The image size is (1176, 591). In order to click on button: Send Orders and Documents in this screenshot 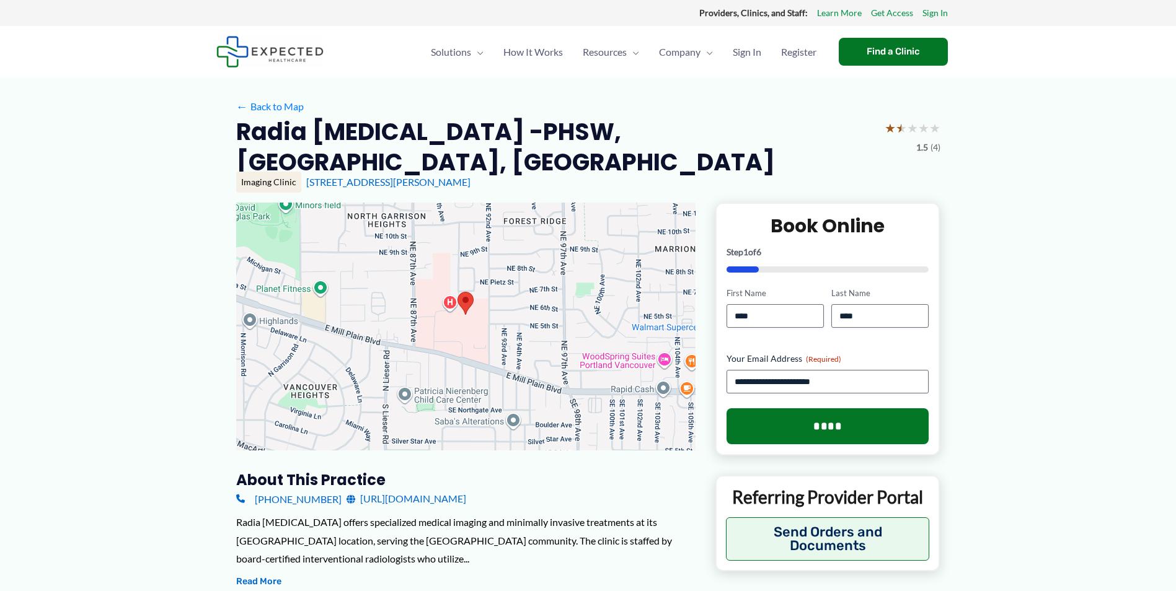, I will do `click(828, 539)`.